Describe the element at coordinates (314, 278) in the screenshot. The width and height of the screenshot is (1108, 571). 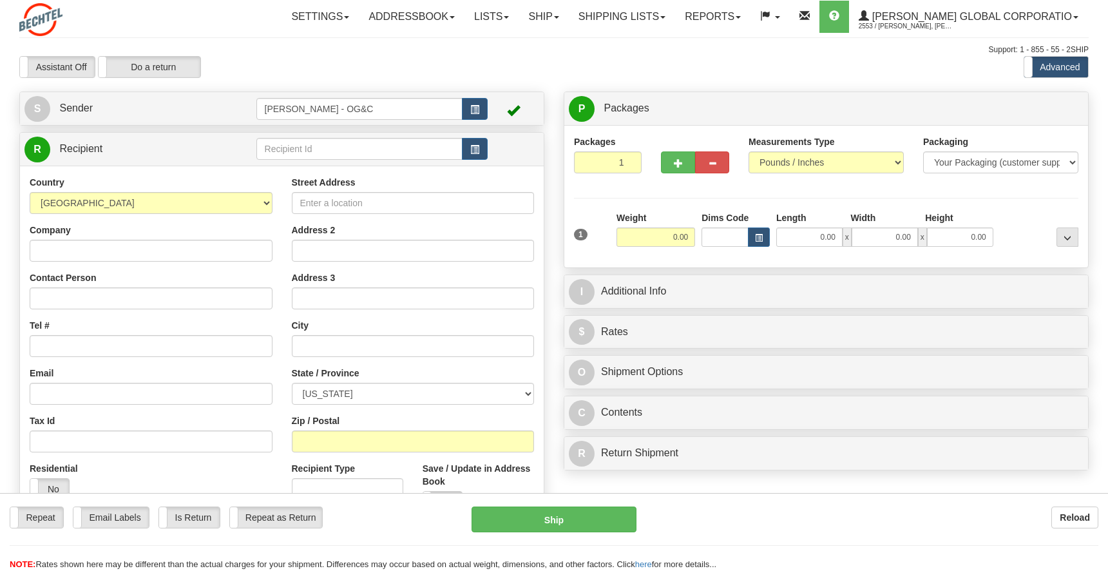
I see `label: Address 3` at that location.